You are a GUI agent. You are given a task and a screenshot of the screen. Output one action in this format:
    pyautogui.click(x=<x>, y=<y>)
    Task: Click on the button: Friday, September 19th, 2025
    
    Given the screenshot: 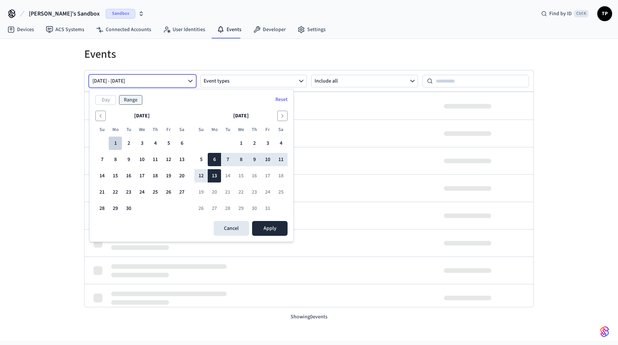 What is the action you would take?
    pyautogui.click(x=169, y=176)
    